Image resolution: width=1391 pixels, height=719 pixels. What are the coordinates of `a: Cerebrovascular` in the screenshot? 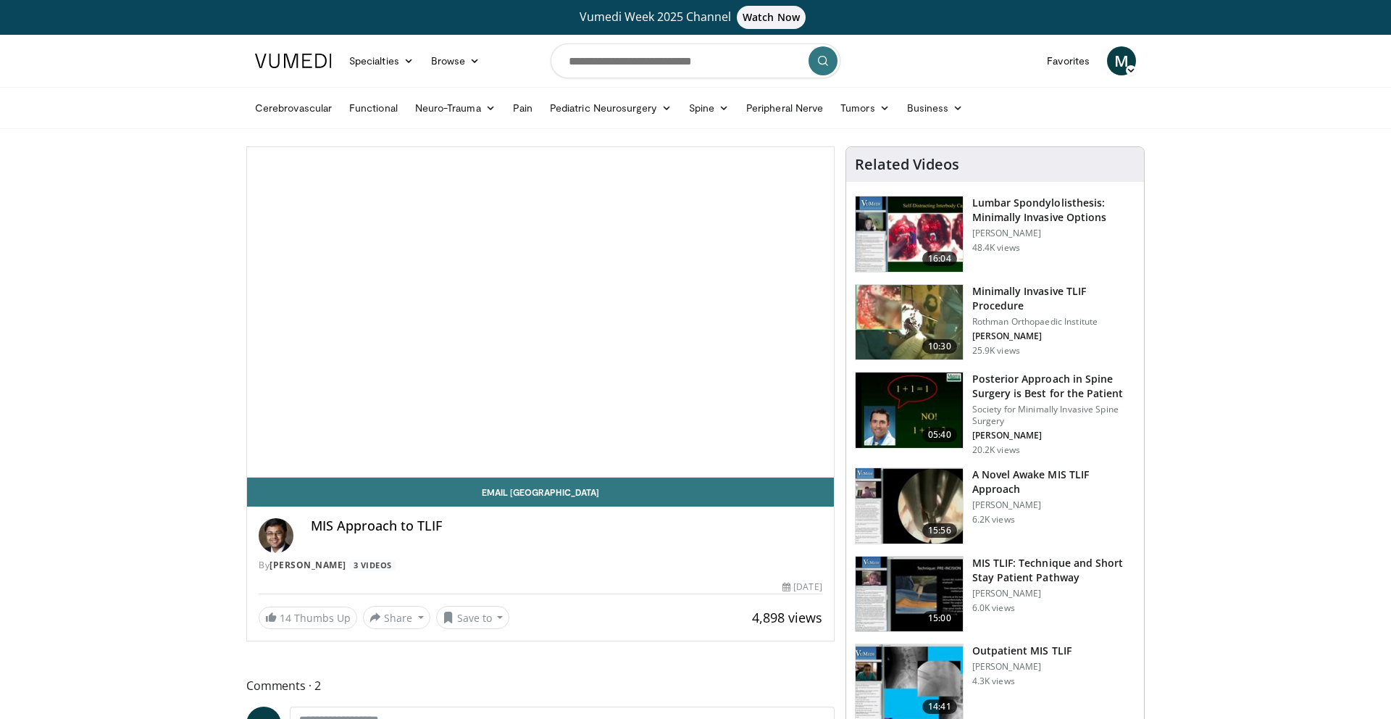 It's located at (293, 108).